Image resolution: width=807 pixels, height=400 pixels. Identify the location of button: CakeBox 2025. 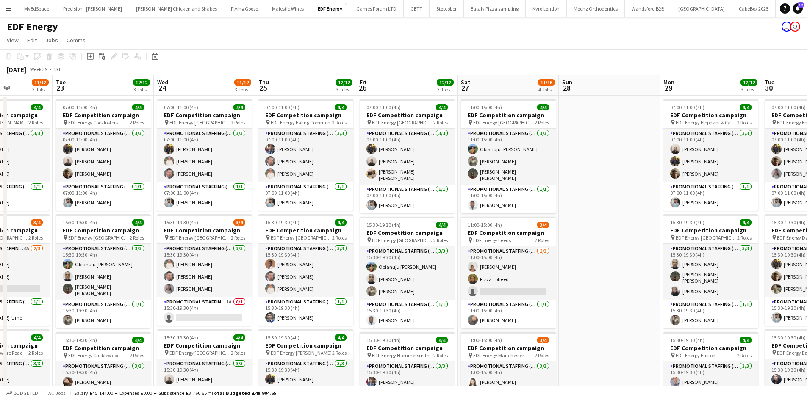
(754, 8).